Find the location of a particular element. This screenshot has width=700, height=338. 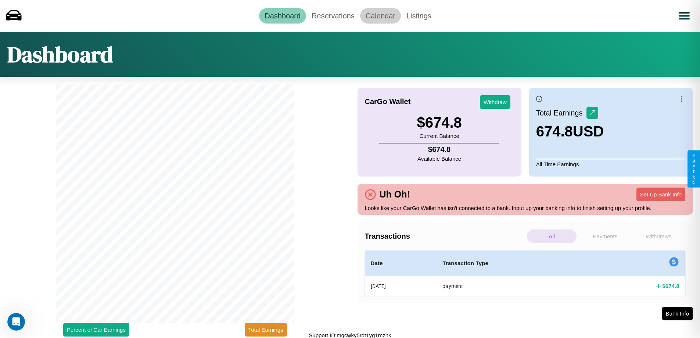

table: simple table is located at coordinates (525, 273).